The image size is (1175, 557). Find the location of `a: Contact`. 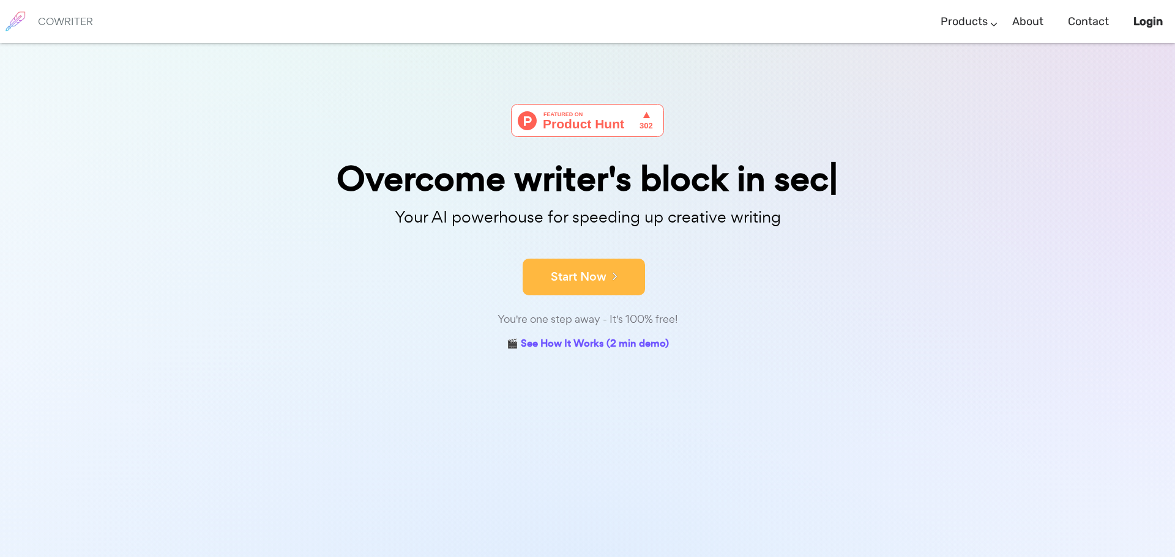

a: Contact is located at coordinates (1088, 21).